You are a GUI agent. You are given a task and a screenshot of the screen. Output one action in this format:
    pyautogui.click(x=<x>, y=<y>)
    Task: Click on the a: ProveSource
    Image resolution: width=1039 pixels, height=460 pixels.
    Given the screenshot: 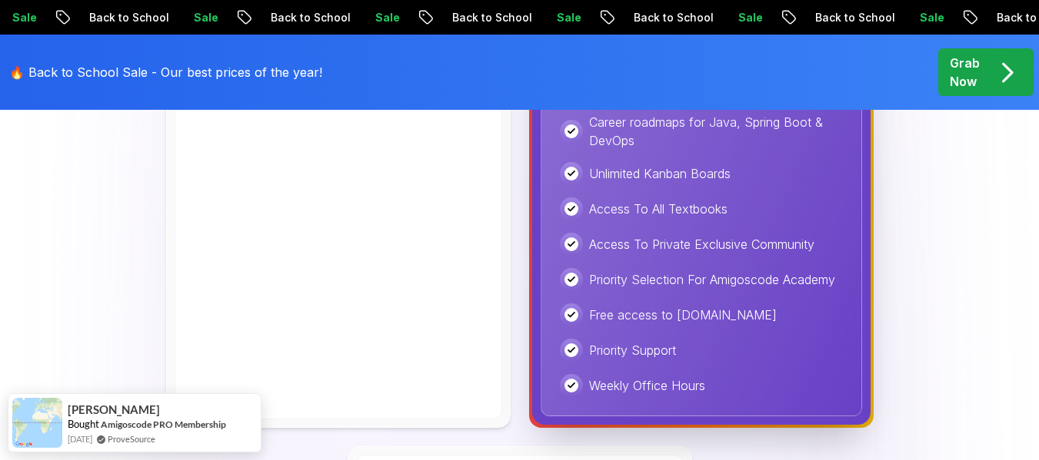 What is the action you would take?
    pyautogui.click(x=131, y=439)
    